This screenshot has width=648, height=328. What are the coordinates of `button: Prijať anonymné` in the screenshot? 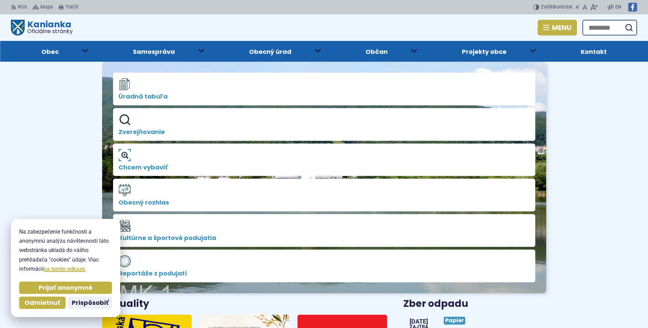 It's located at (66, 288).